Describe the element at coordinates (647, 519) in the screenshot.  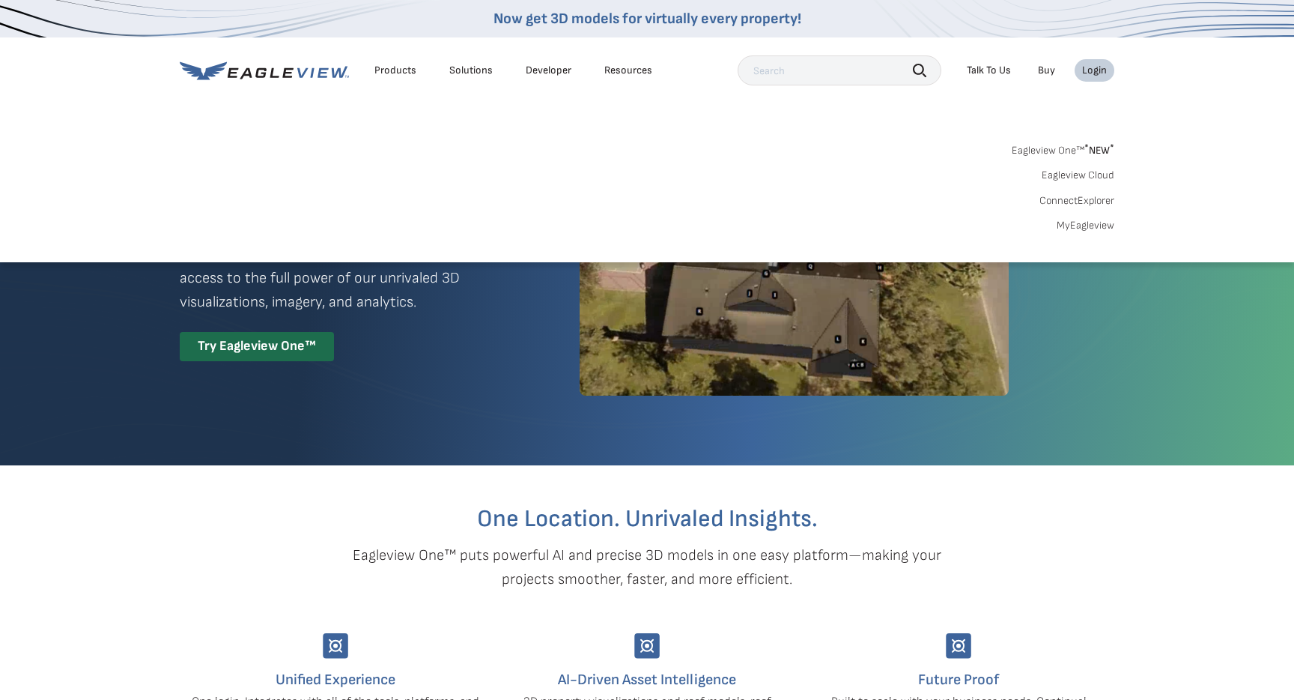
I see `h2: One Location. Unrivaled Insights.` at that location.